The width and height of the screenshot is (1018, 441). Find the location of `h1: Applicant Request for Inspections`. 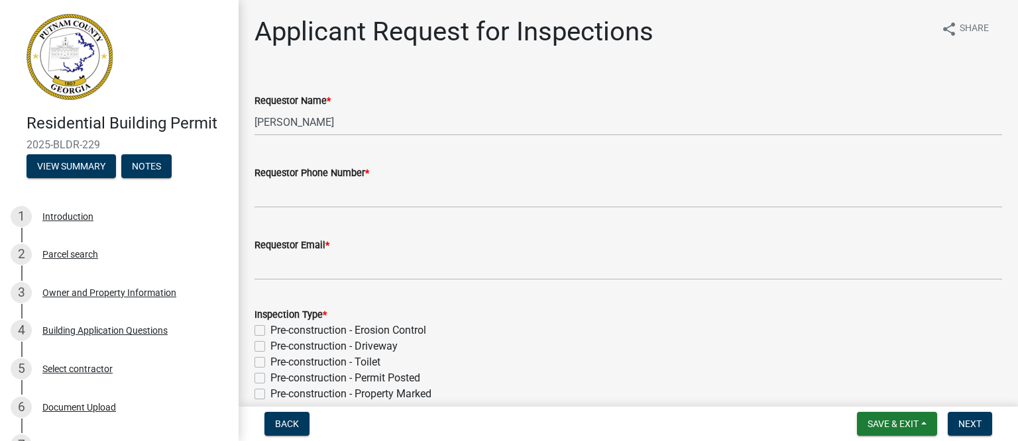

h1: Applicant Request for Inspections is located at coordinates (454, 32).